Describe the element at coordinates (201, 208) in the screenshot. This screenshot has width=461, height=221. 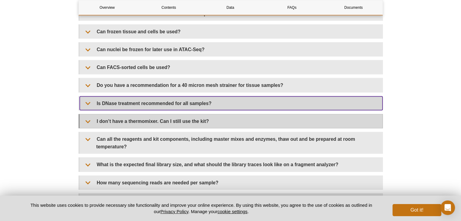
I see `p: This website uses cookies to provide necessary site functionality and improve your online experie...` at that location.